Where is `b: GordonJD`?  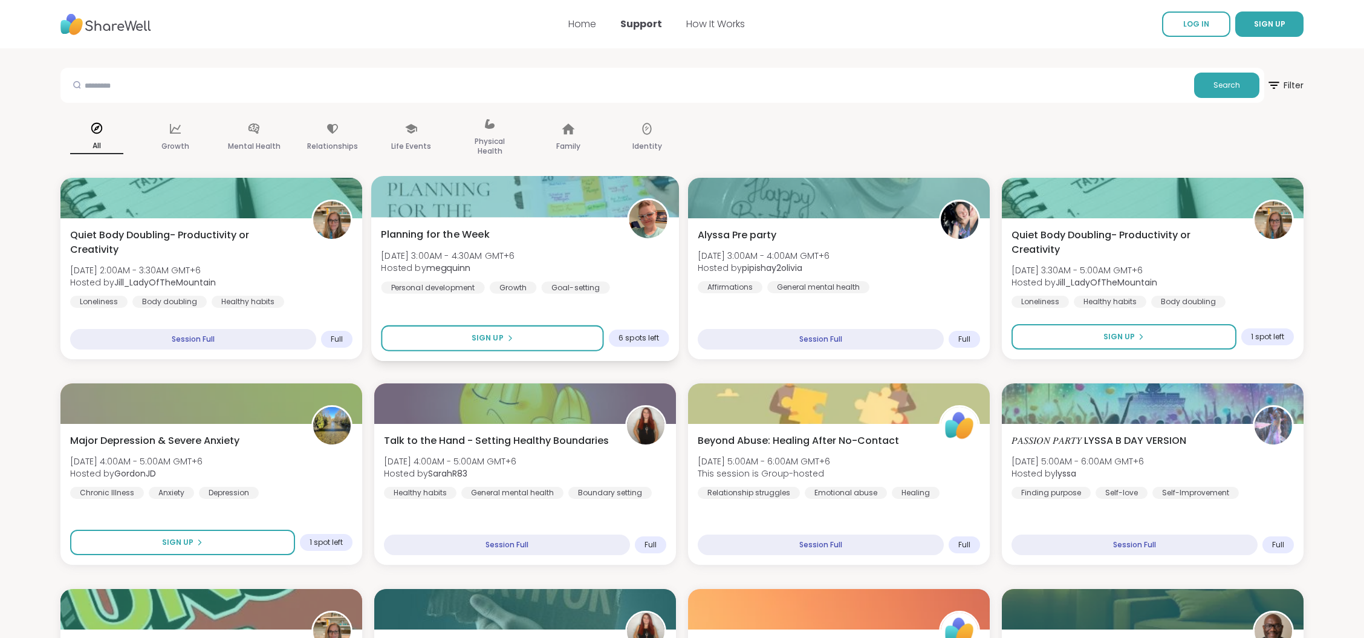
b: GordonJD is located at coordinates (135, 474).